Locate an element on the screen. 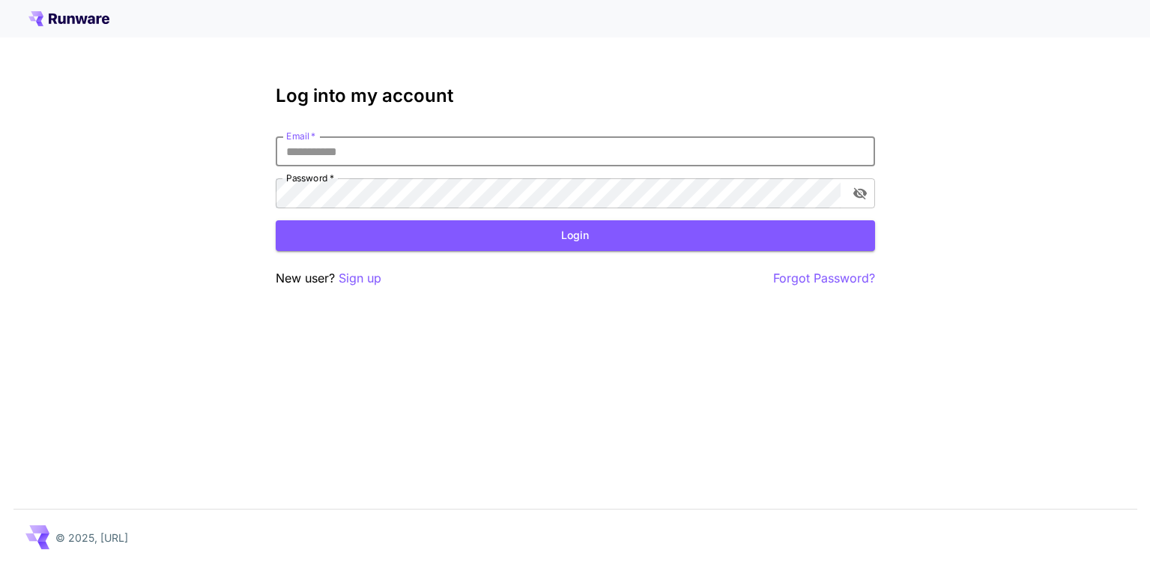 The image size is (1150, 565). button: Login is located at coordinates (575, 235).